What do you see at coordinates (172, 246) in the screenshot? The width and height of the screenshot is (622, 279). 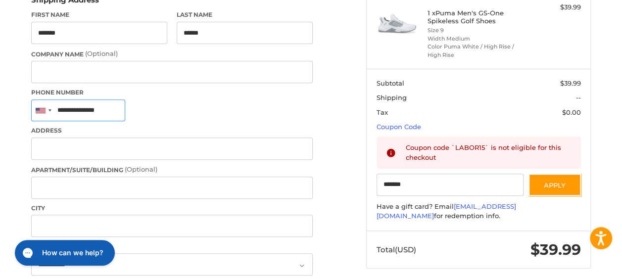 I see `label: Country` at bounding box center [172, 246].